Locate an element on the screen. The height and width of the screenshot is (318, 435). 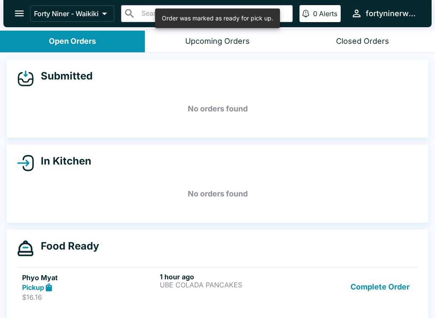
button: open drawer is located at coordinates (19, 13).